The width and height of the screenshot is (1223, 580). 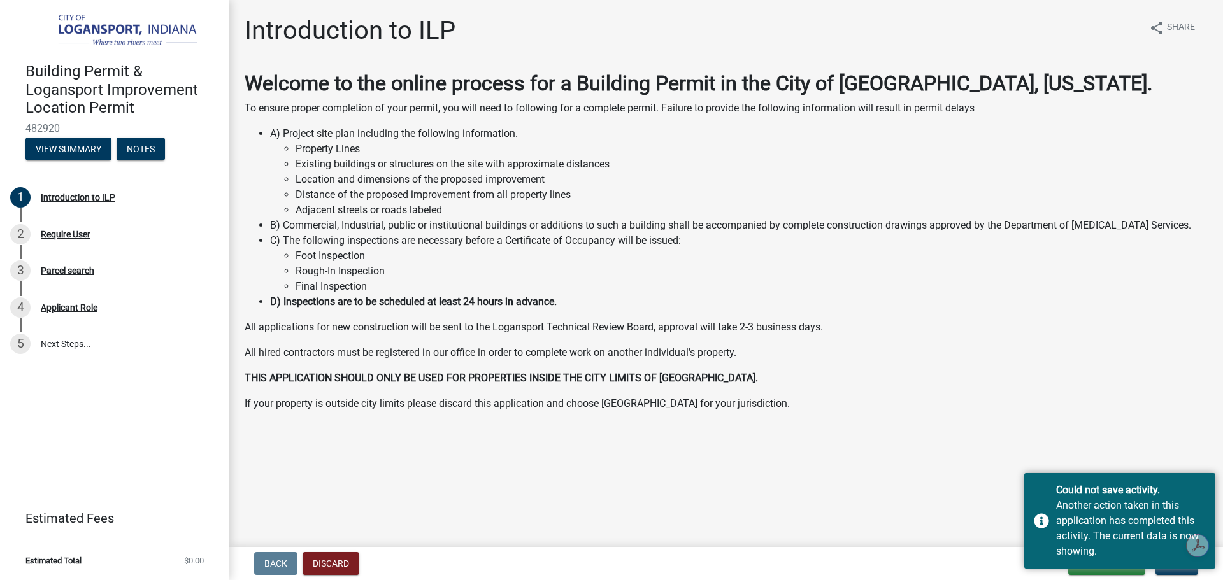 I want to click on li: Existing buildings or structures on the site with approximate distances, so click(x=752, y=164).